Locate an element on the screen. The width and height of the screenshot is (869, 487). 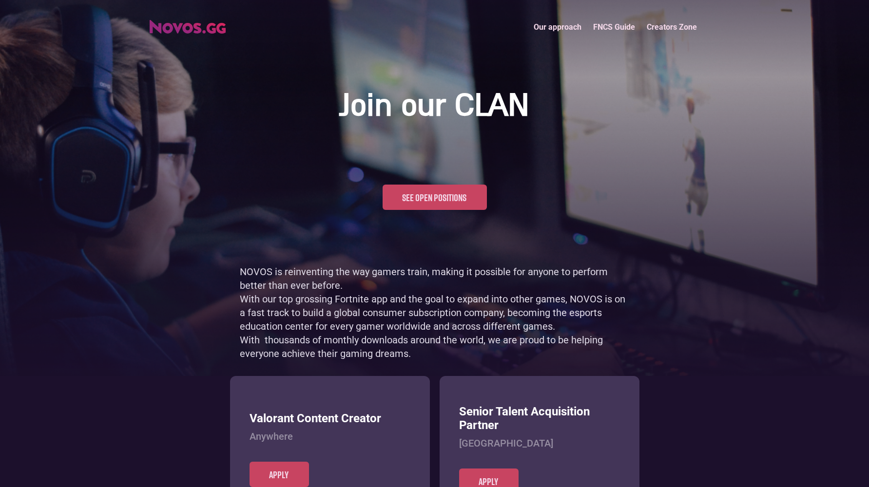
a: Creators Zone is located at coordinates (671, 27).